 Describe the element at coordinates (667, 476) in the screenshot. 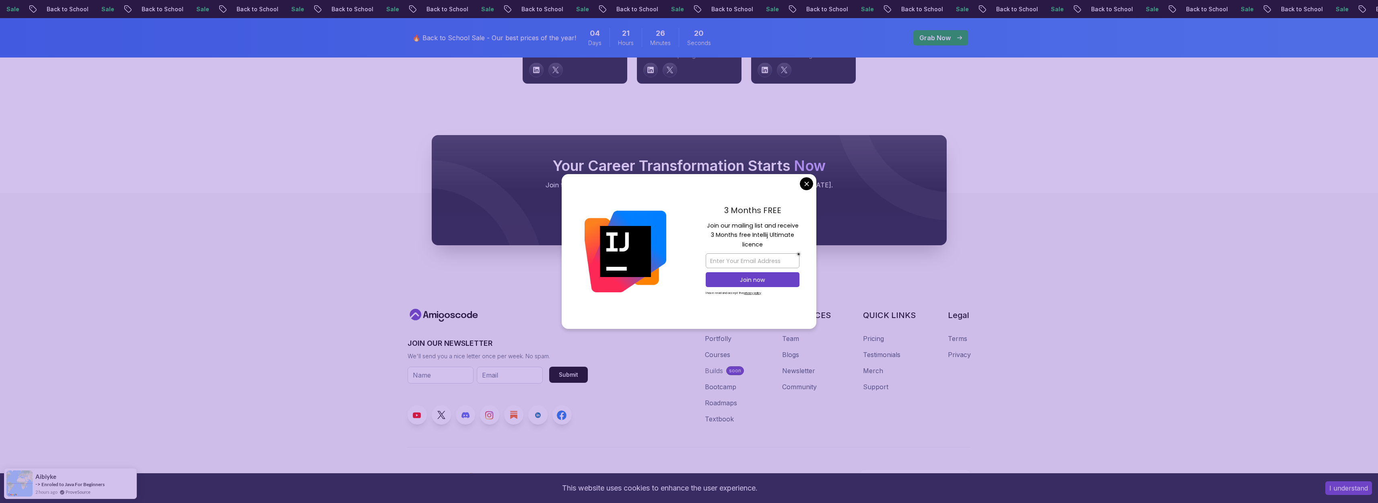

I see `p: © 2025 Amigoscode. All rights reserved.` at that location.